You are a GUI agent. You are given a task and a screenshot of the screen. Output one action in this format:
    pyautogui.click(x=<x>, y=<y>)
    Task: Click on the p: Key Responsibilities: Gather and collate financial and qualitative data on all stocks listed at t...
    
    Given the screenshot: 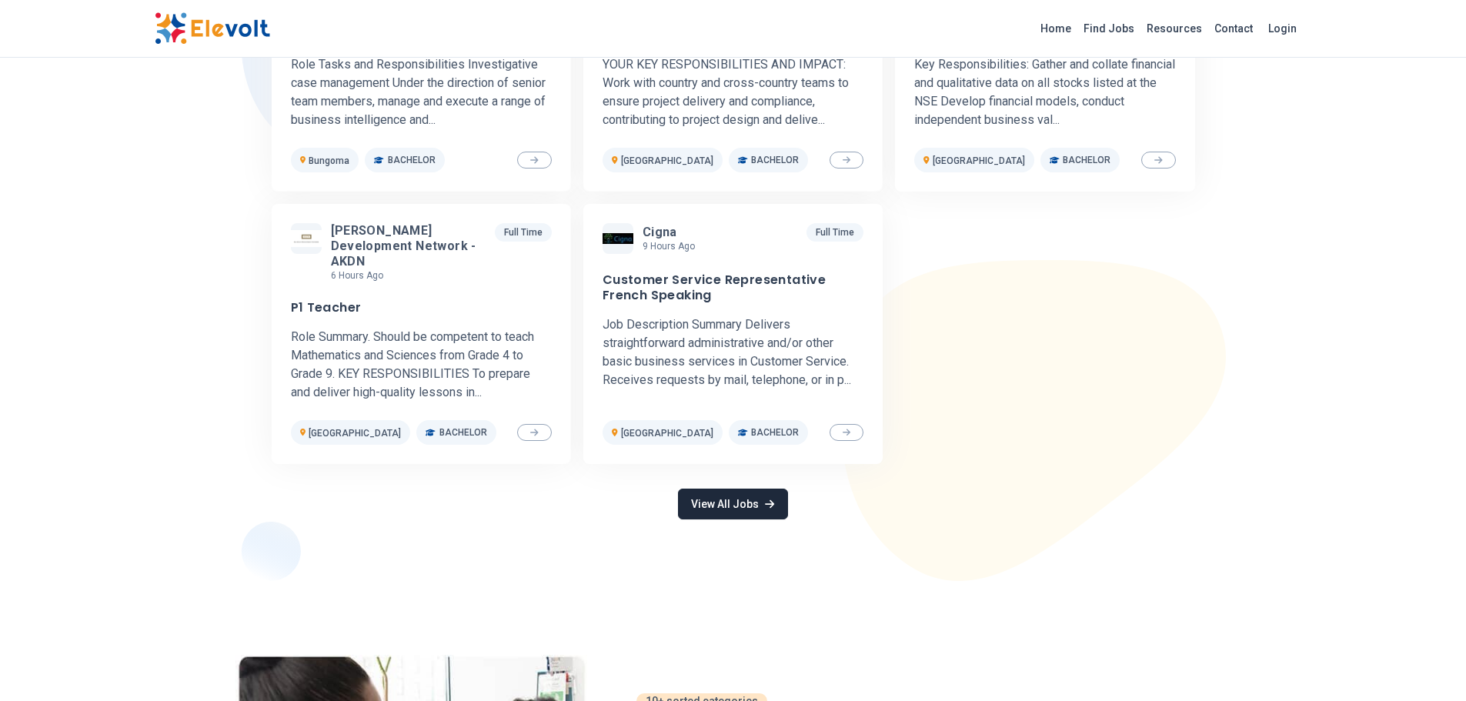 What is the action you would take?
    pyautogui.click(x=1044, y=92)
    